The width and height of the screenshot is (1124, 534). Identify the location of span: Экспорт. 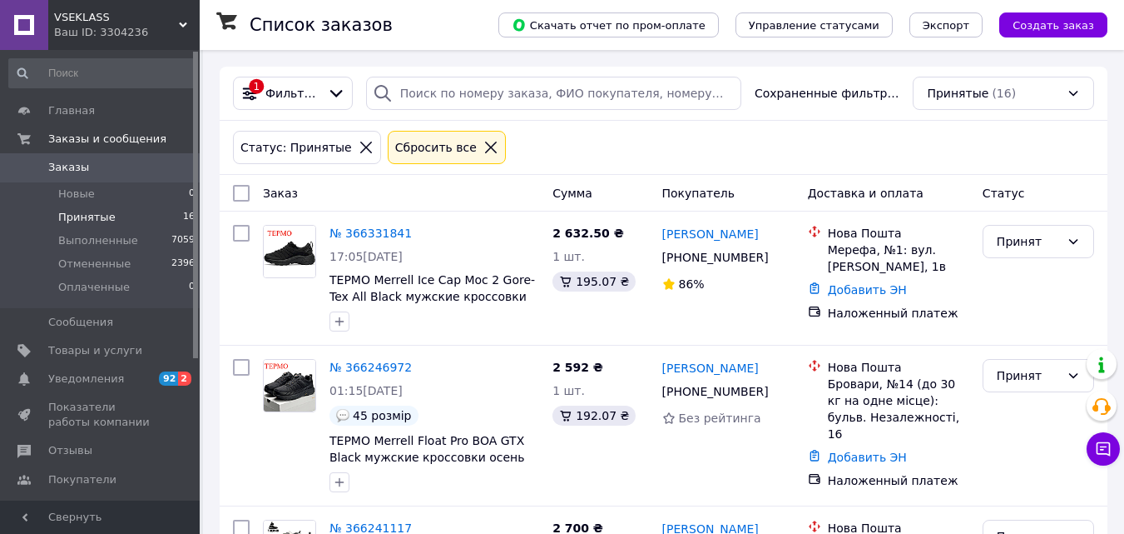
(946, 25).